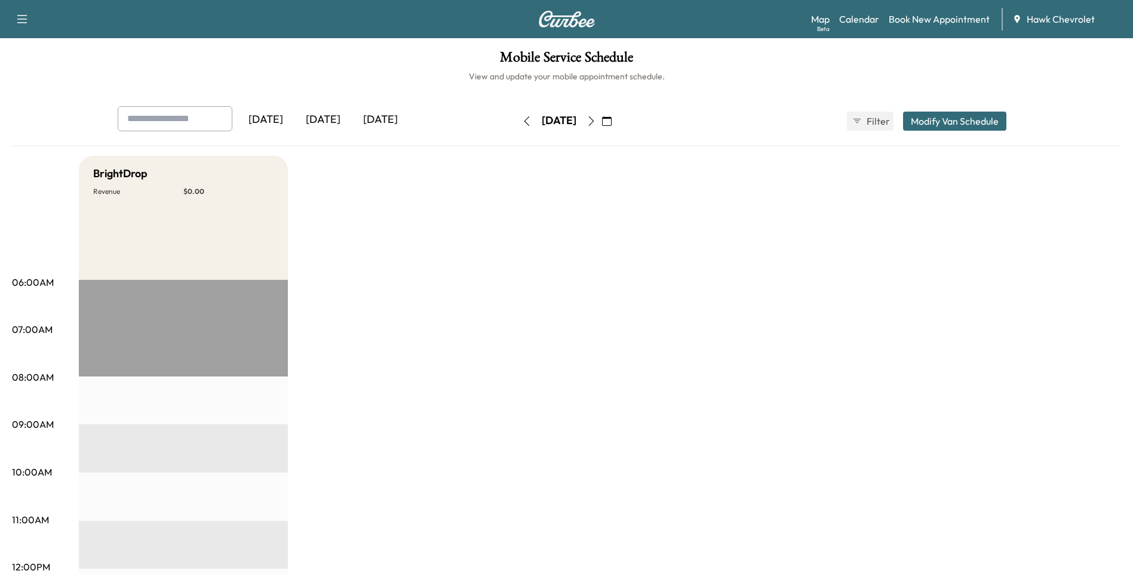 The height and width of the screenshot is (574, 1133). Describe the element at coordinates (939, 19) in the screenshot. I see `a: Book New Appointment` at that location.